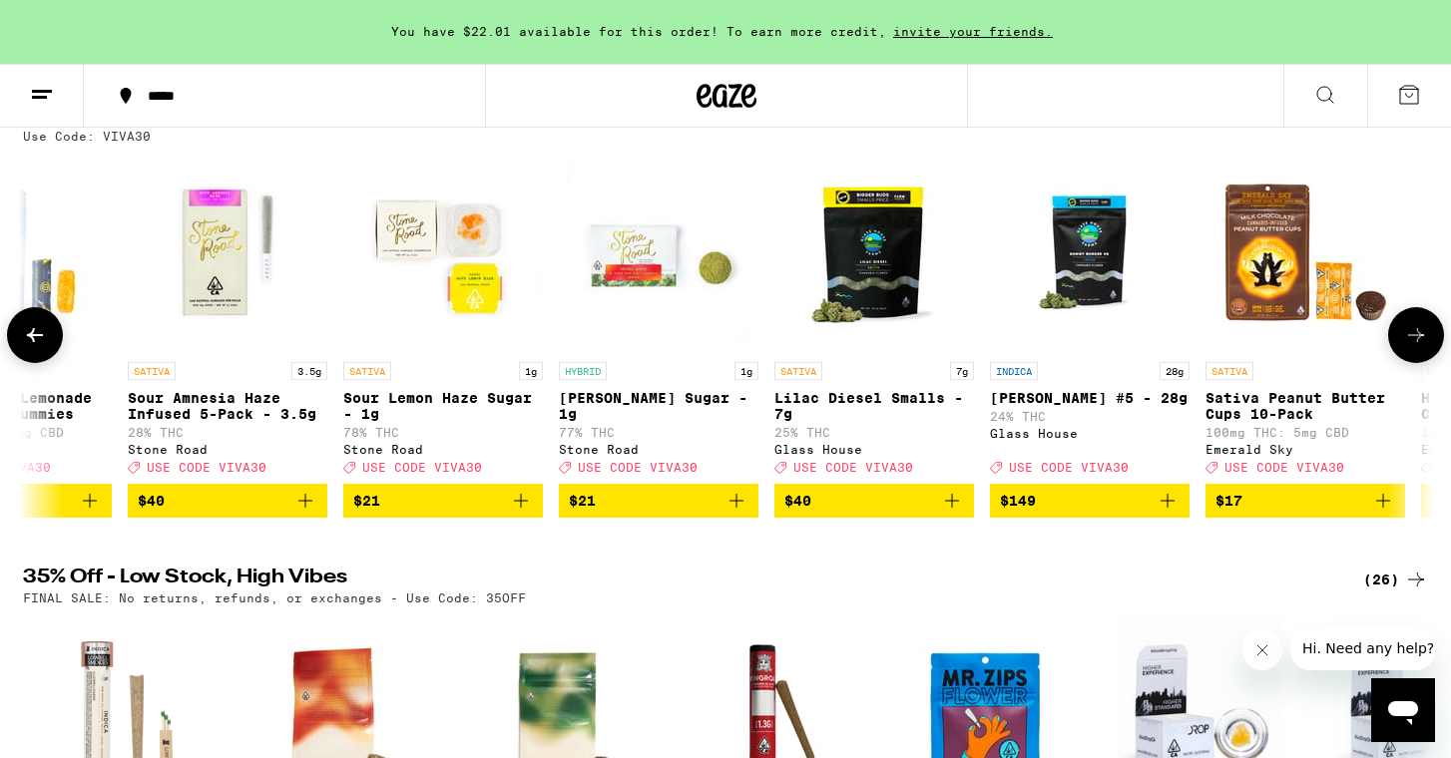 The image size is (1451, 758). I want to click on p: 78% THC, so click(443, 432).